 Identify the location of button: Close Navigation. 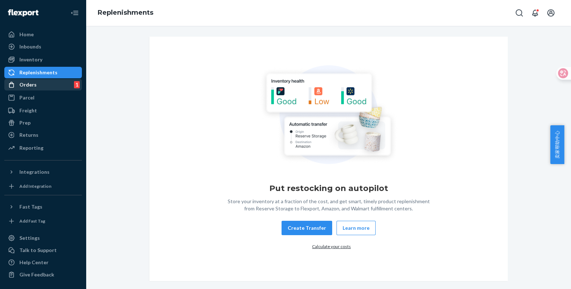
(75, 13).